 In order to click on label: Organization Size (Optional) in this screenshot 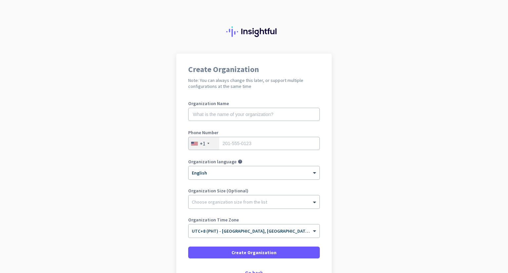, I will do `click(254, 191)`.